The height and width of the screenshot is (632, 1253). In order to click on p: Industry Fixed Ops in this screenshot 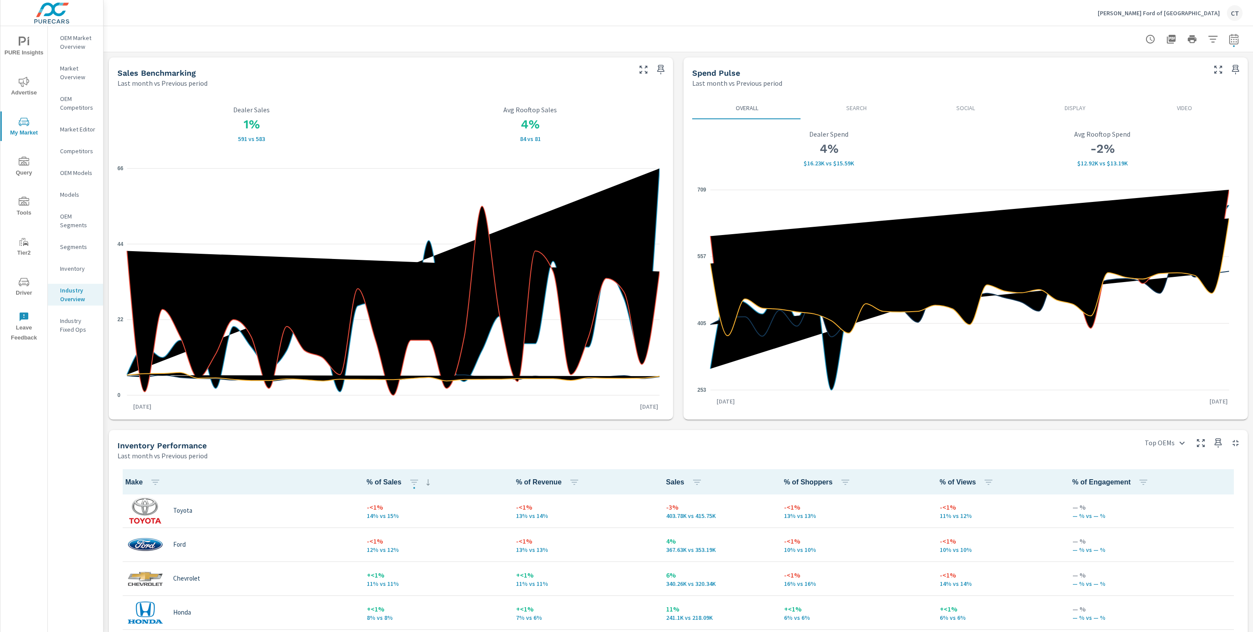, I will do `click(78, 325)`.